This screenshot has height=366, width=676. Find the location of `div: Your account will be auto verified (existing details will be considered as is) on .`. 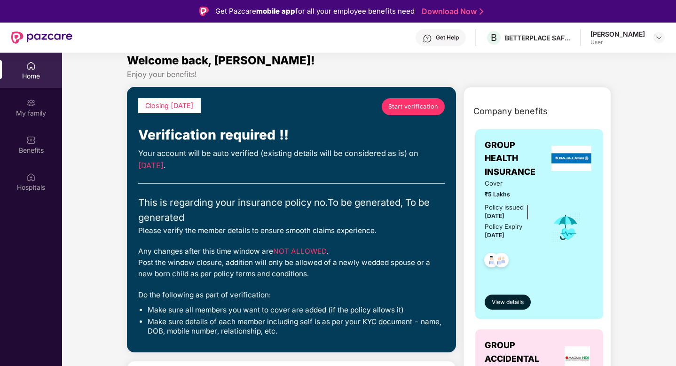

div: Your account will be auto verified (existing details will be considered as is) on . is located at coordinates (292, 159).